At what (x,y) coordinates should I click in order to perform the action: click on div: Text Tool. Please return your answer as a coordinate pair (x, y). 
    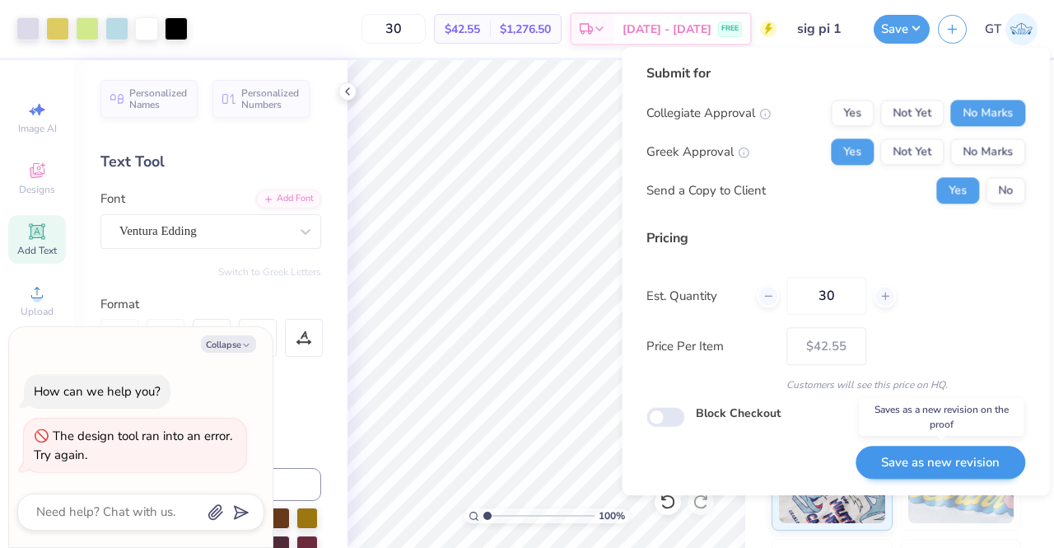
    Looking at the image, I should click on (211, 161).